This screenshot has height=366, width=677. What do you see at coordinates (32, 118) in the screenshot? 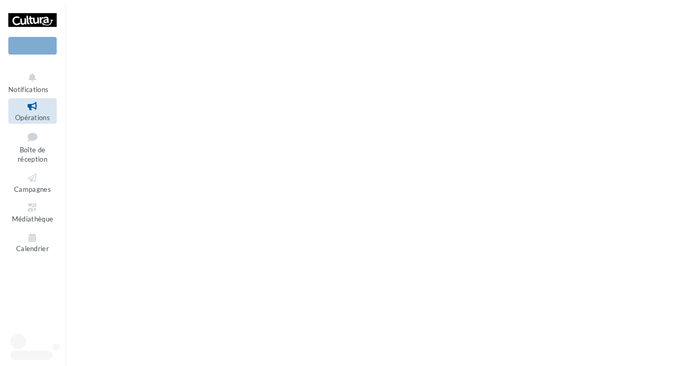
I see `span: Opérations` at bounding box center [32, 118].